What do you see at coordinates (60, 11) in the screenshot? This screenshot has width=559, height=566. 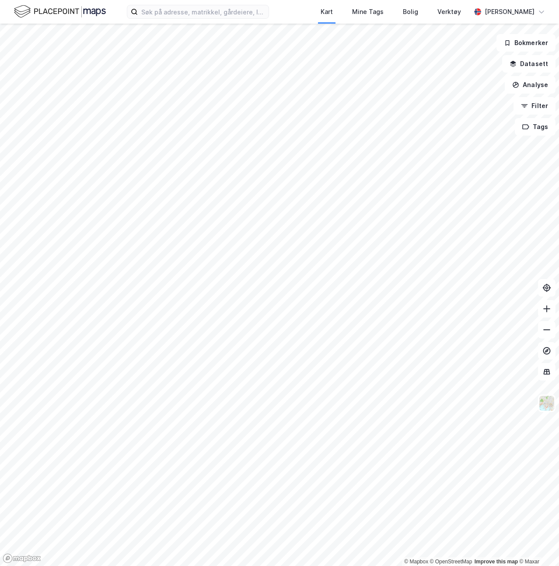 I see `img: logo.f888ab2527a4732fd821a326f86c7f29.svg` at bounding box center [60, 11].